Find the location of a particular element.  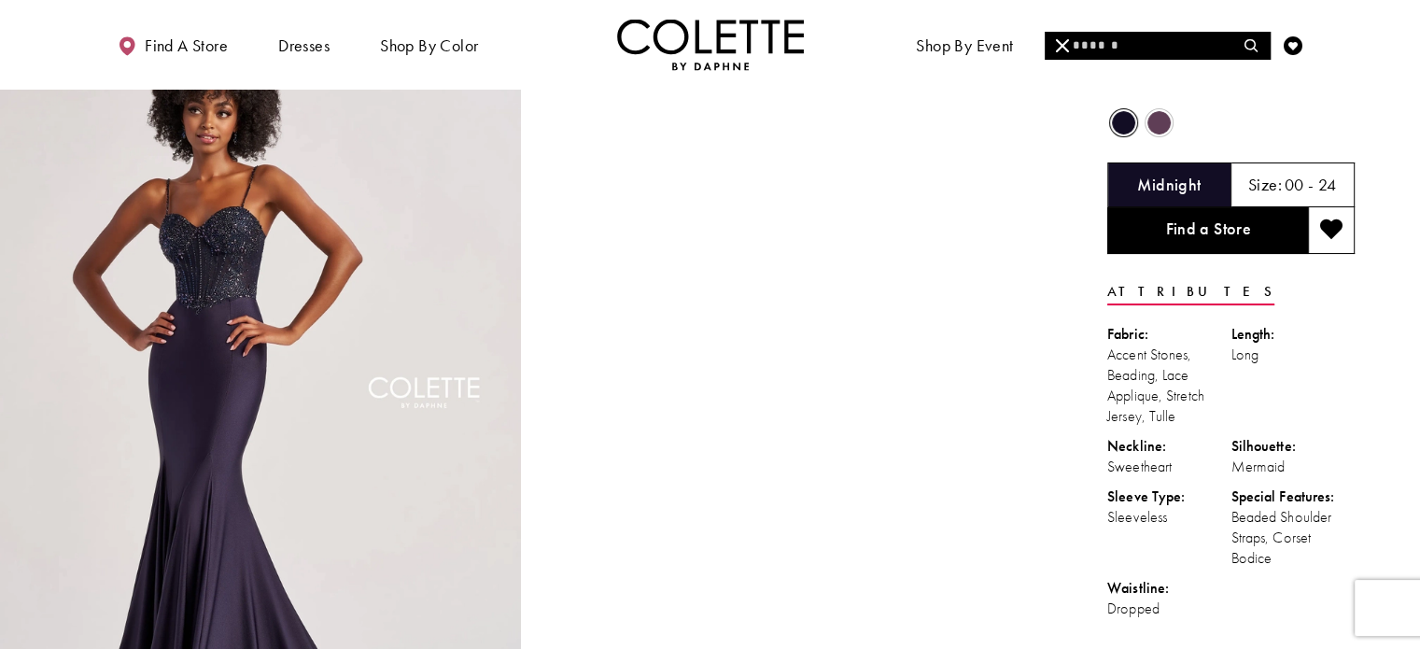

div: Sleeve Type: is located at coordinates (1169, 497).